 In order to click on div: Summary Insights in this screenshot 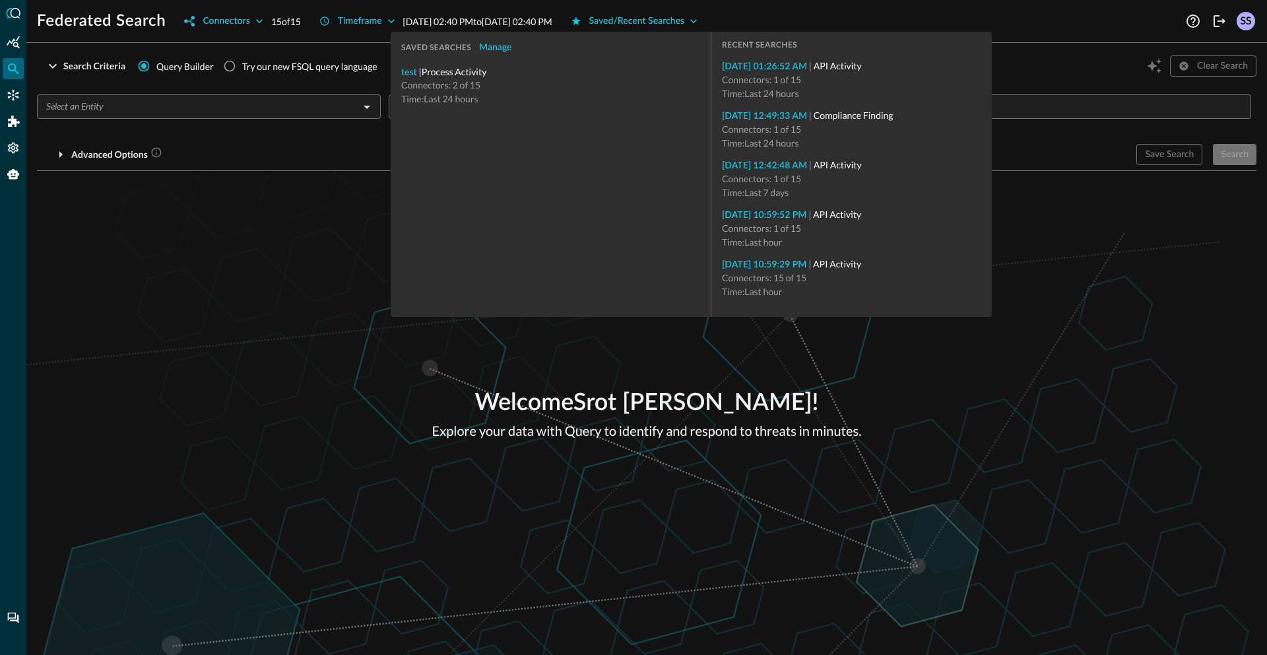, I will do `click(13, 42)`.